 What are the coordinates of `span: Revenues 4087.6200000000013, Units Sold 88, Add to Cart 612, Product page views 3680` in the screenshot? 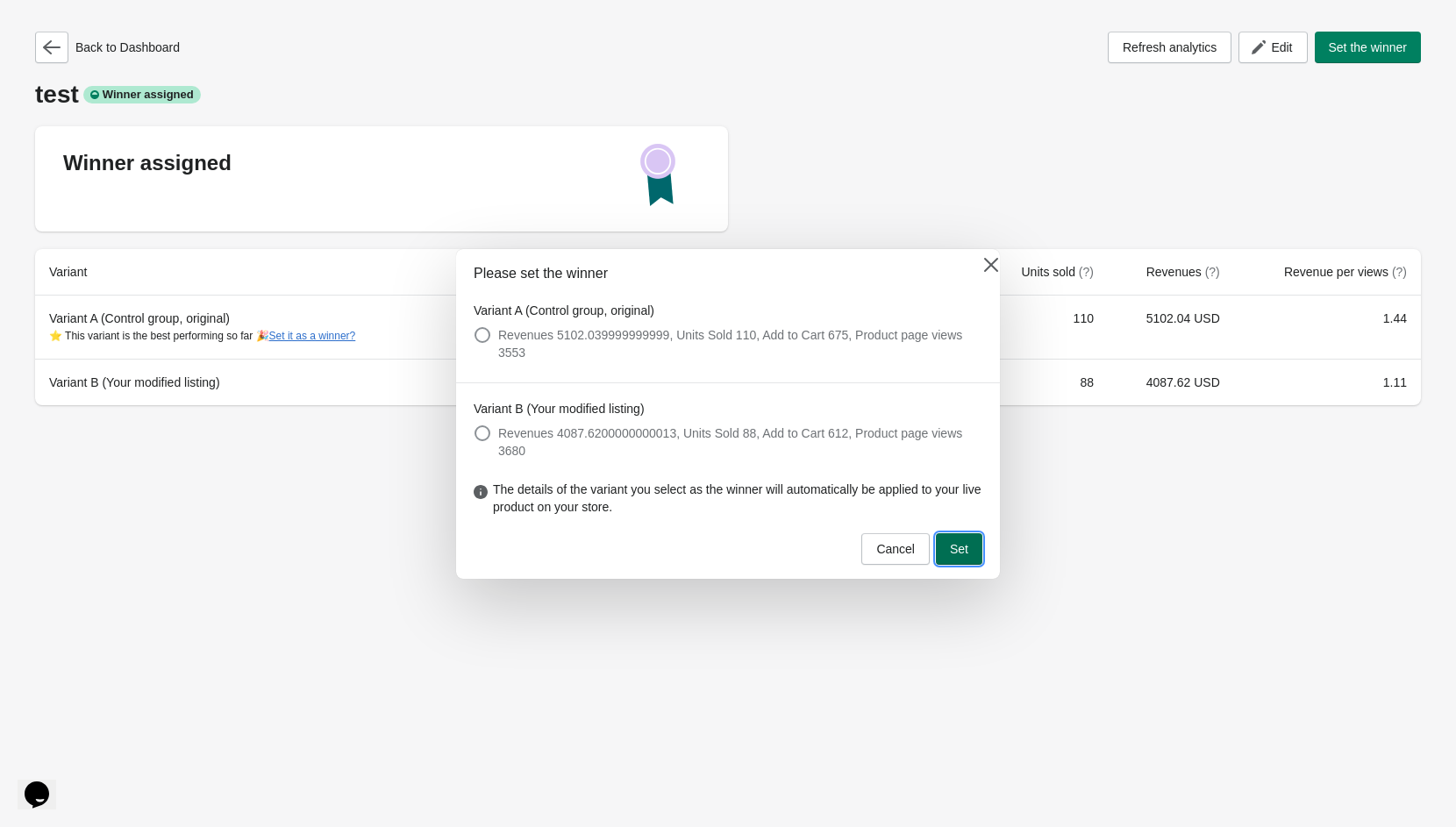 It's located at (740, 442).